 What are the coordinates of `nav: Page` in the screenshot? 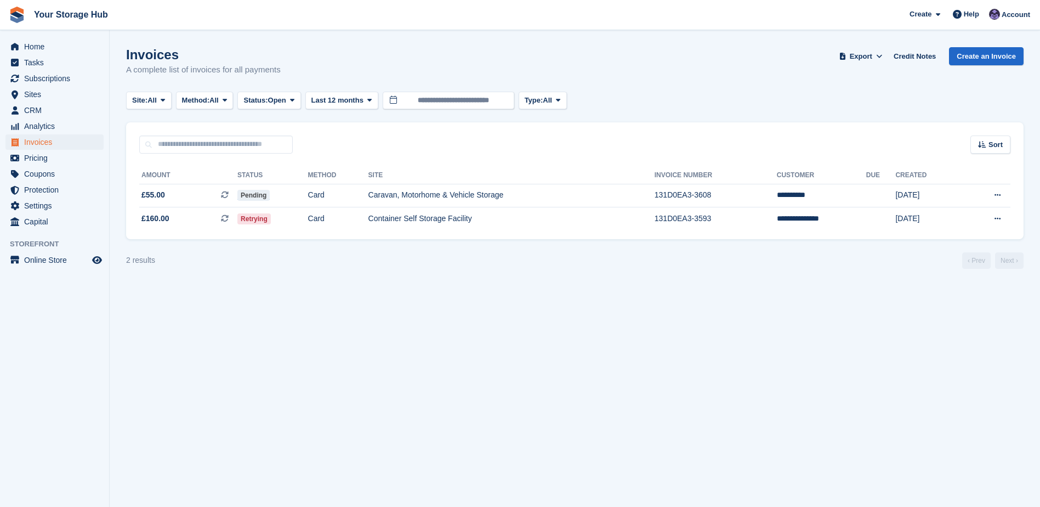 It's located at (993, 260).